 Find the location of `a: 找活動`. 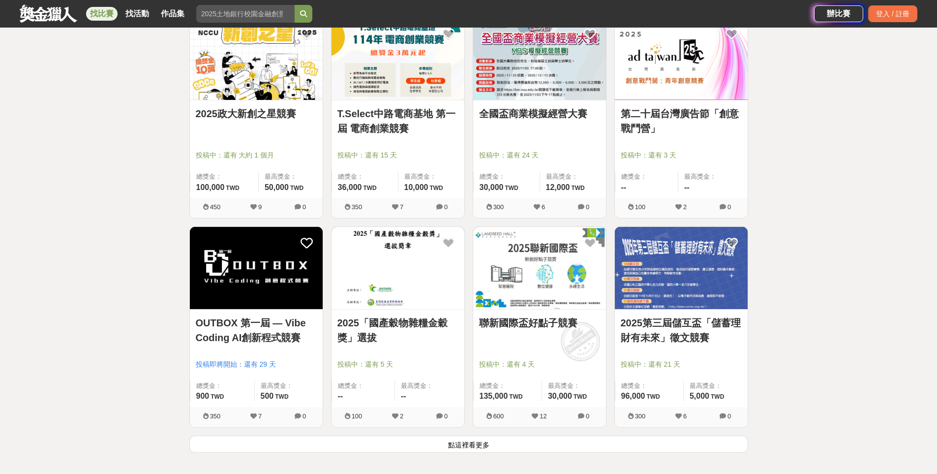

a: 找活動 is located at coordinates (137, 14).